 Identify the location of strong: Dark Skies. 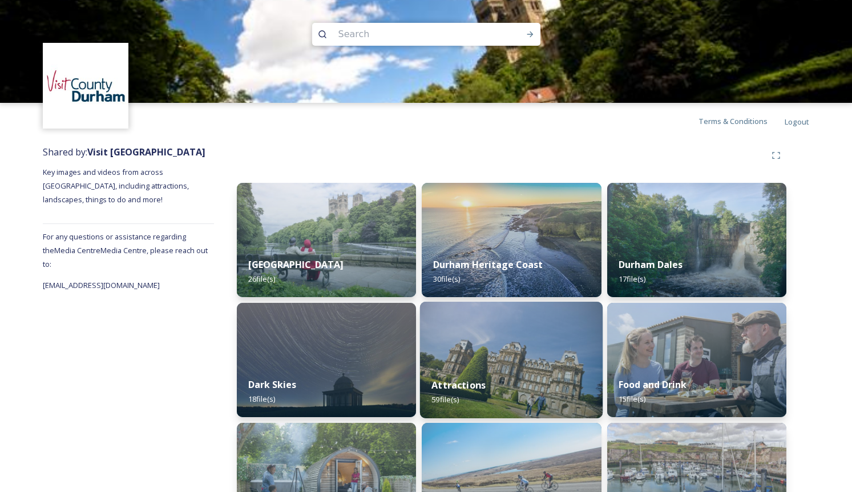
(272, 384).